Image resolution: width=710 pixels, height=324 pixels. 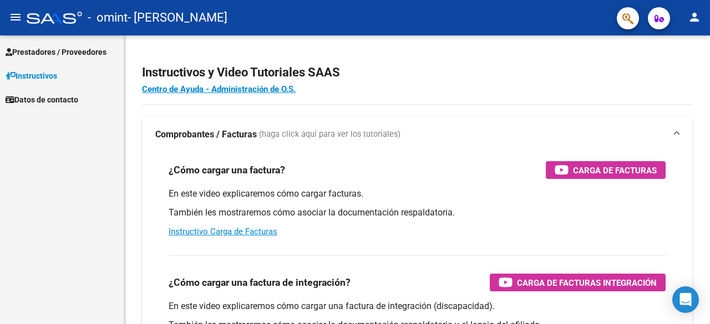 I want to click on button: Carga de Facturas Integración, so click(x=577, y=283).